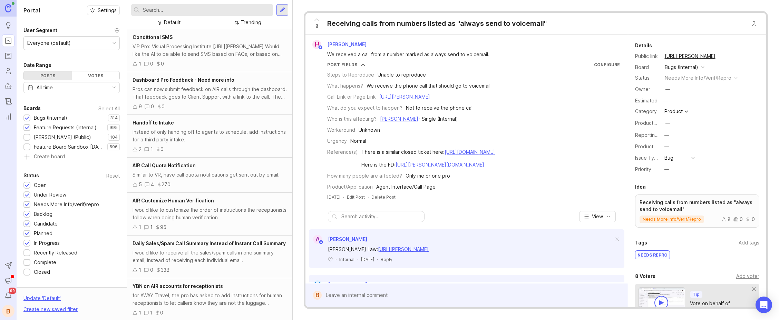  Describe the element at coordinates (140, 149) in the screenshot. I see `div: 2` at that location.